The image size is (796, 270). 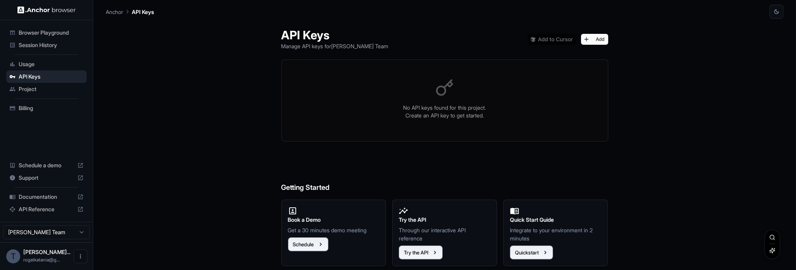 What do you see at coordinates (46, 209) in the screenshot?
I see `div: API Reference` at bounding box center [46, 209].